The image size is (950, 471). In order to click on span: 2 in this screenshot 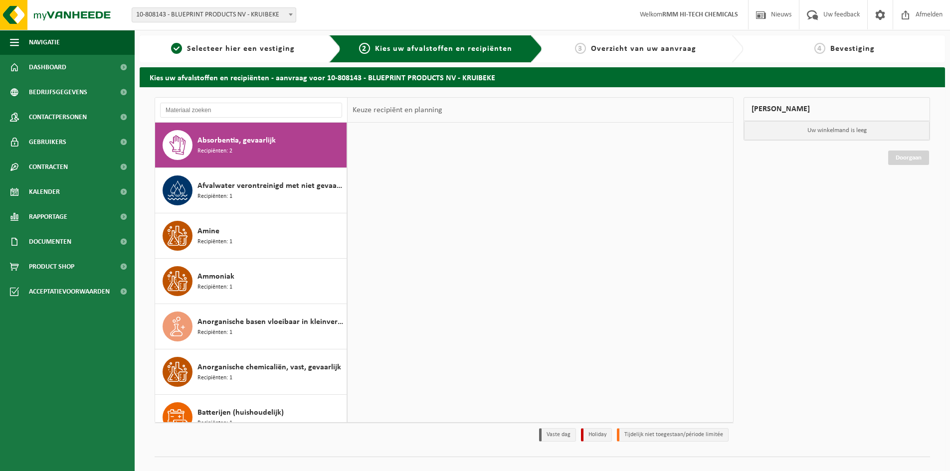, I will do `click(365, 48)`.